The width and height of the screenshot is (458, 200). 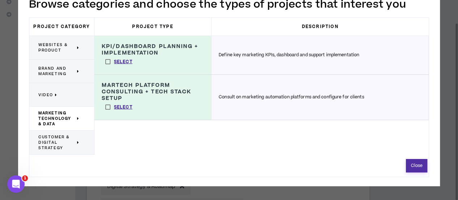 What do you see at coordinates (289, 55) in the screenshot?
I see `p: Define key marketing KPIs, dashboard and support implementation` at bounding box center [289, 55].